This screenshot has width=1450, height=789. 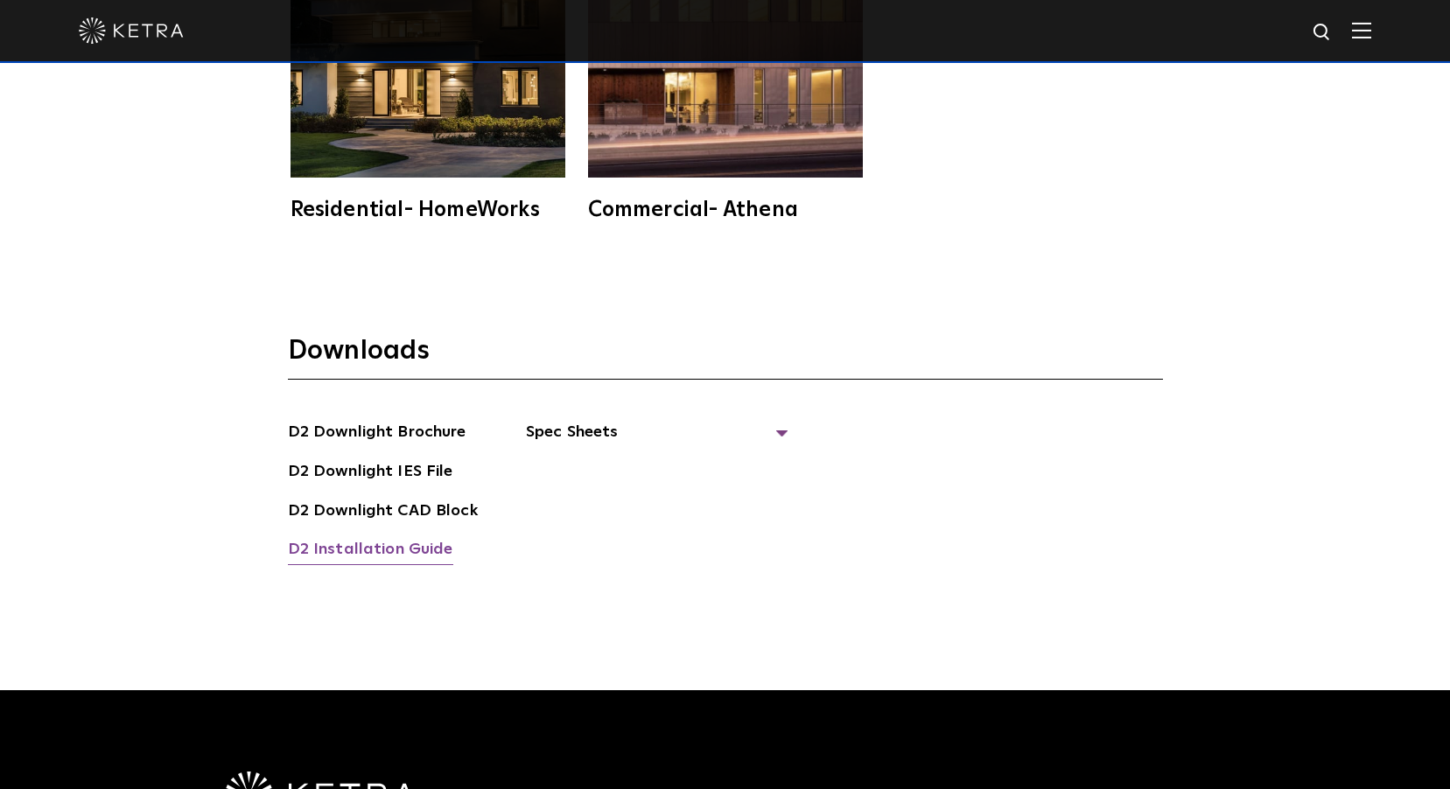 What do you see at coordinates (725, 357) in the screenshot?
I see `h3: Downloads` at bounding box center [725, 357].